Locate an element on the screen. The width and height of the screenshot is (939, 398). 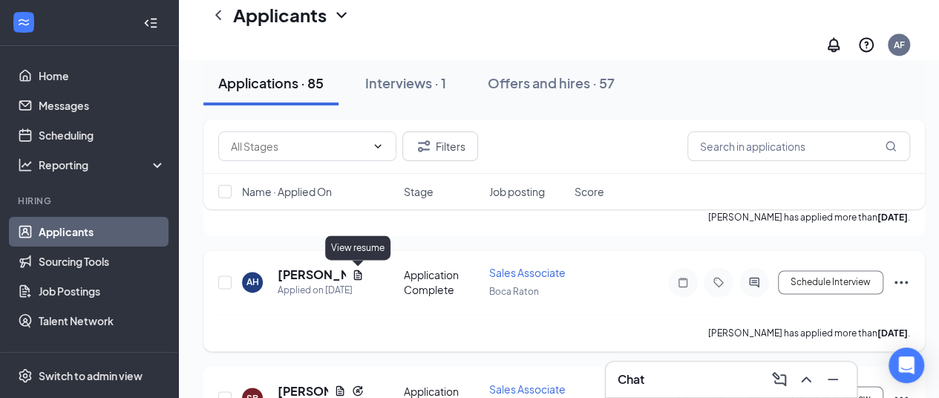
button: Filter Filters is located at coordinates (440, 146).